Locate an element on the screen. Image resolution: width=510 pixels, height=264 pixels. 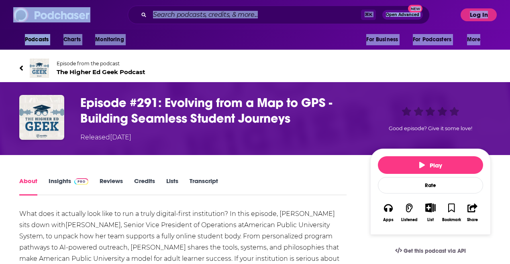
a: Transcript is located at coordinates (203, 187).